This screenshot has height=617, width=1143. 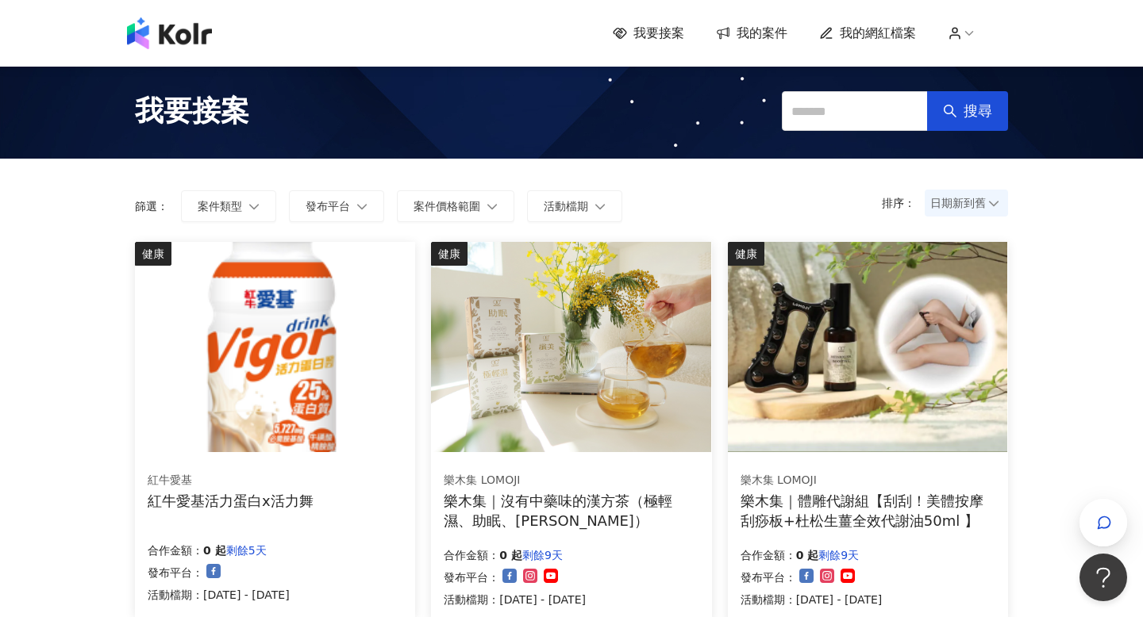 What do you see at coordinates (966, 203) in the screenshot?
I see `span: 日期新到舊` at bounding box center [966, 203].